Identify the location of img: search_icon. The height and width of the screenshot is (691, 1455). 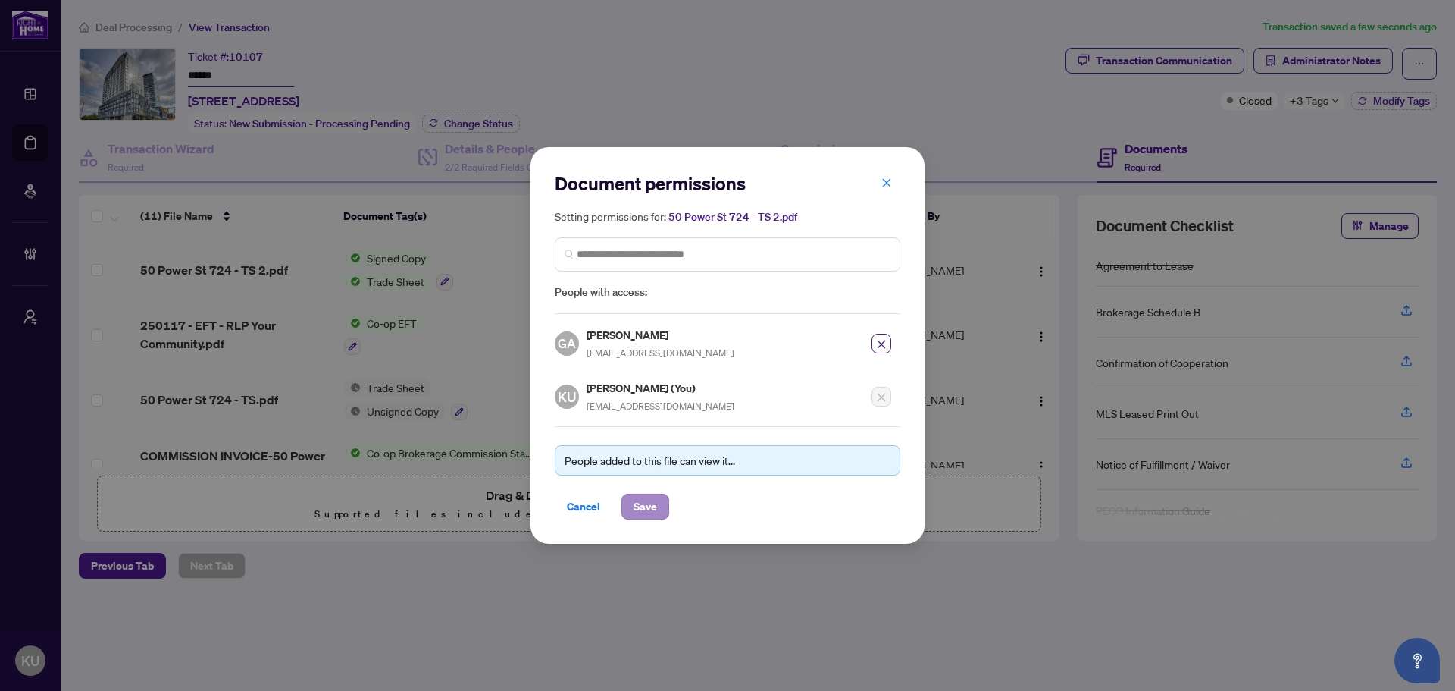
(569, 254).